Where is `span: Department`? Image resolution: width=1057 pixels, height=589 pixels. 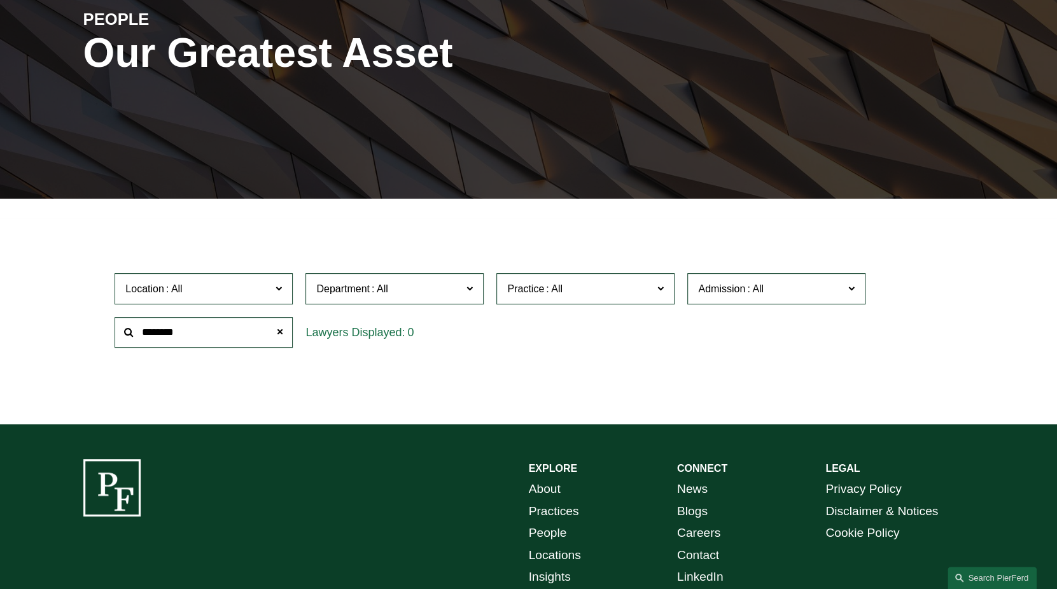 span: Department is located at coordinates (343, 288).